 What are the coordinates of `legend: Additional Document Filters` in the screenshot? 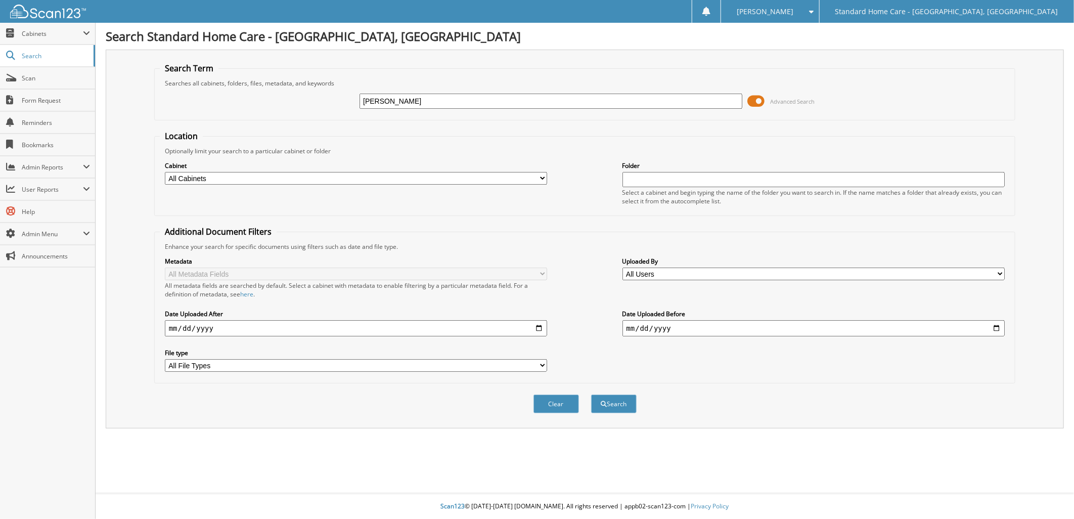 It's located at (218, 232).